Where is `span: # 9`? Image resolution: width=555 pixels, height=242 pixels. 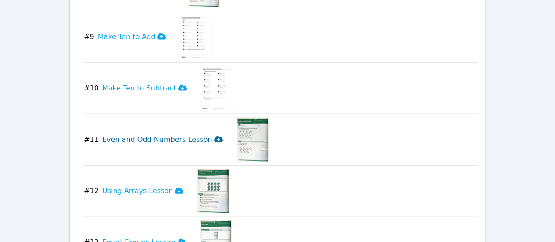 span: # 9 is located at coordinates (89, 37).